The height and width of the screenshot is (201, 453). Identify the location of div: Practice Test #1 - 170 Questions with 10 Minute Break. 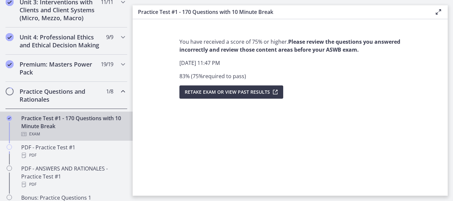
(73, 126).